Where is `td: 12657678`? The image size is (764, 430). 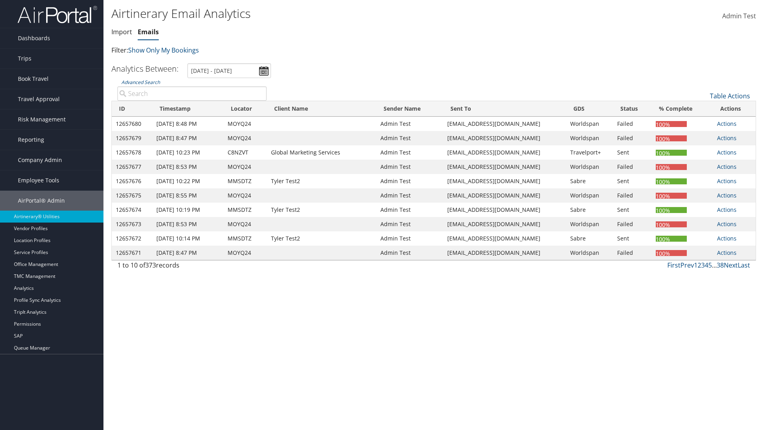
td: 12657678 is located at coordinates (132, 152).